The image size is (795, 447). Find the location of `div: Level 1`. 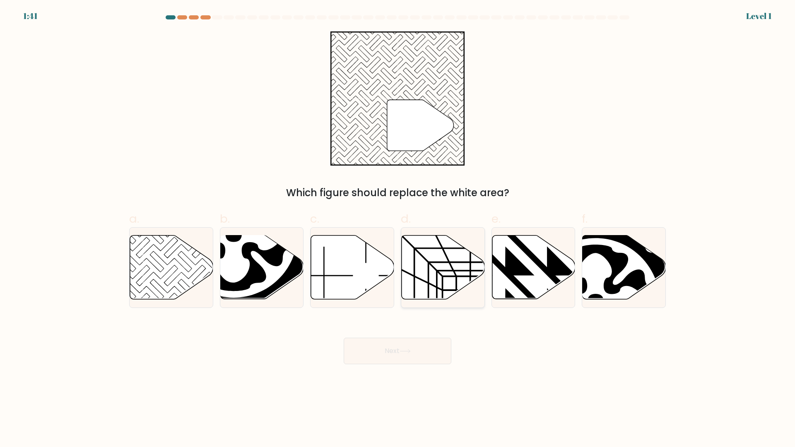

div: Level 1 is located at coordinates (759, 16).